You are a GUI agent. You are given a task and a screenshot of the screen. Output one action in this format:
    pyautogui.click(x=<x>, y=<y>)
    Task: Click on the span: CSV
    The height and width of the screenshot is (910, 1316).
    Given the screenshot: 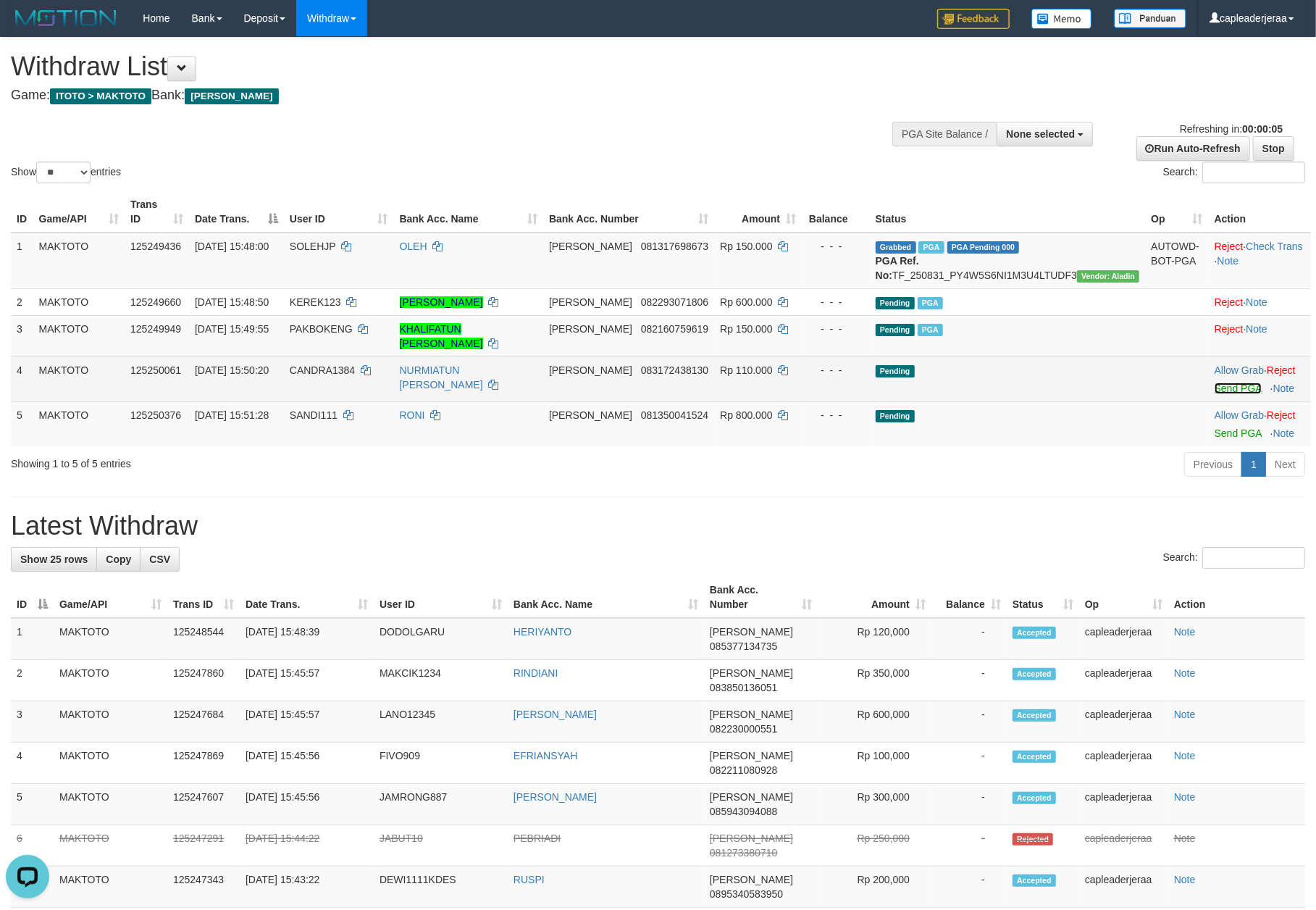 What is the action you would take?
    pyautogui.click(x=159, y=559)
    